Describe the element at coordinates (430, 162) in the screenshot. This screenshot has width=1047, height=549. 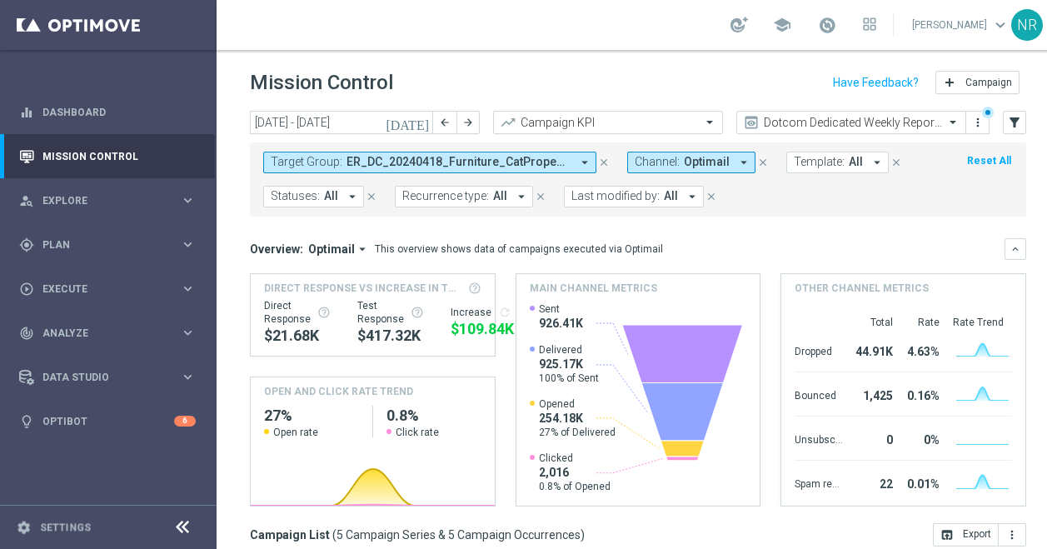
I see `button: Target Group: ER_DC_20240418_Furniture_CatPropensity, ER_DC_20240418_InkToner_CatPropensity, ER_D...` at that location.